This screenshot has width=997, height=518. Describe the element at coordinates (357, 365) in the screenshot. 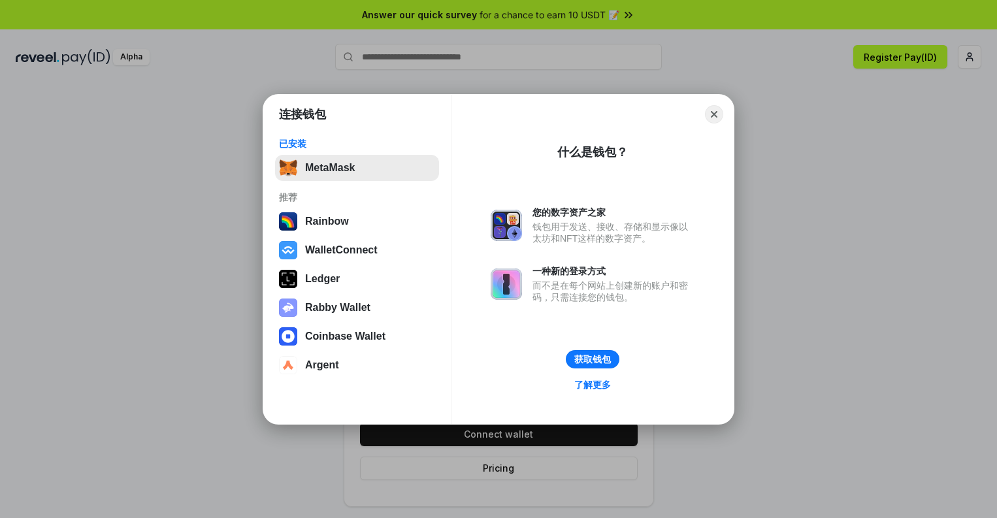

I see `button: Argent` at that location.